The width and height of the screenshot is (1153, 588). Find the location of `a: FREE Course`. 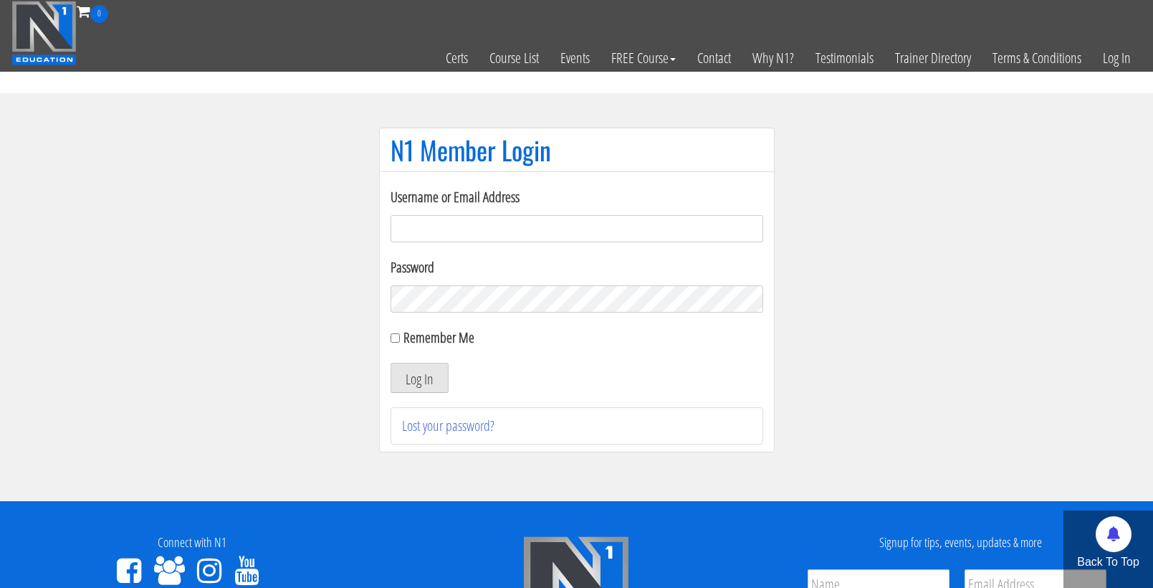

a: FREE Course is located at coordinates (644, 58).